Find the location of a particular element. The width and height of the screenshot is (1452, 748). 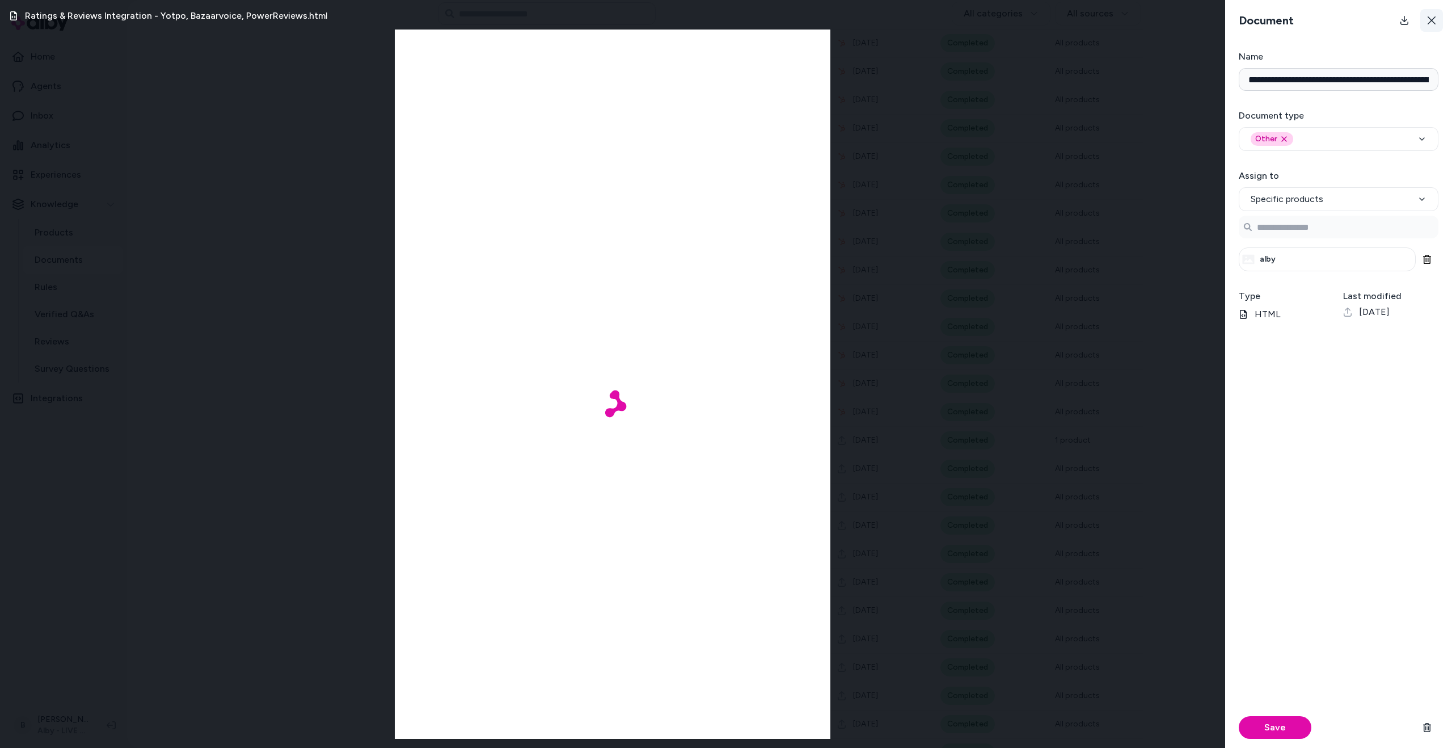

h3: Ratings & Reviews Integration - Yotpo, Bazaarvoice, PowerReviews.html is located at coordinates (176, 16).